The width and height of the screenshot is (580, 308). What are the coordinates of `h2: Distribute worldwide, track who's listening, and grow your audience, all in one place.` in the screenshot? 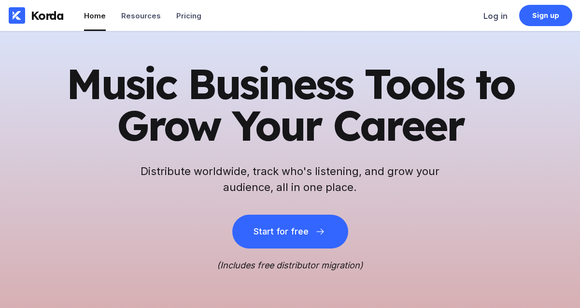 It's located at (290, 179).